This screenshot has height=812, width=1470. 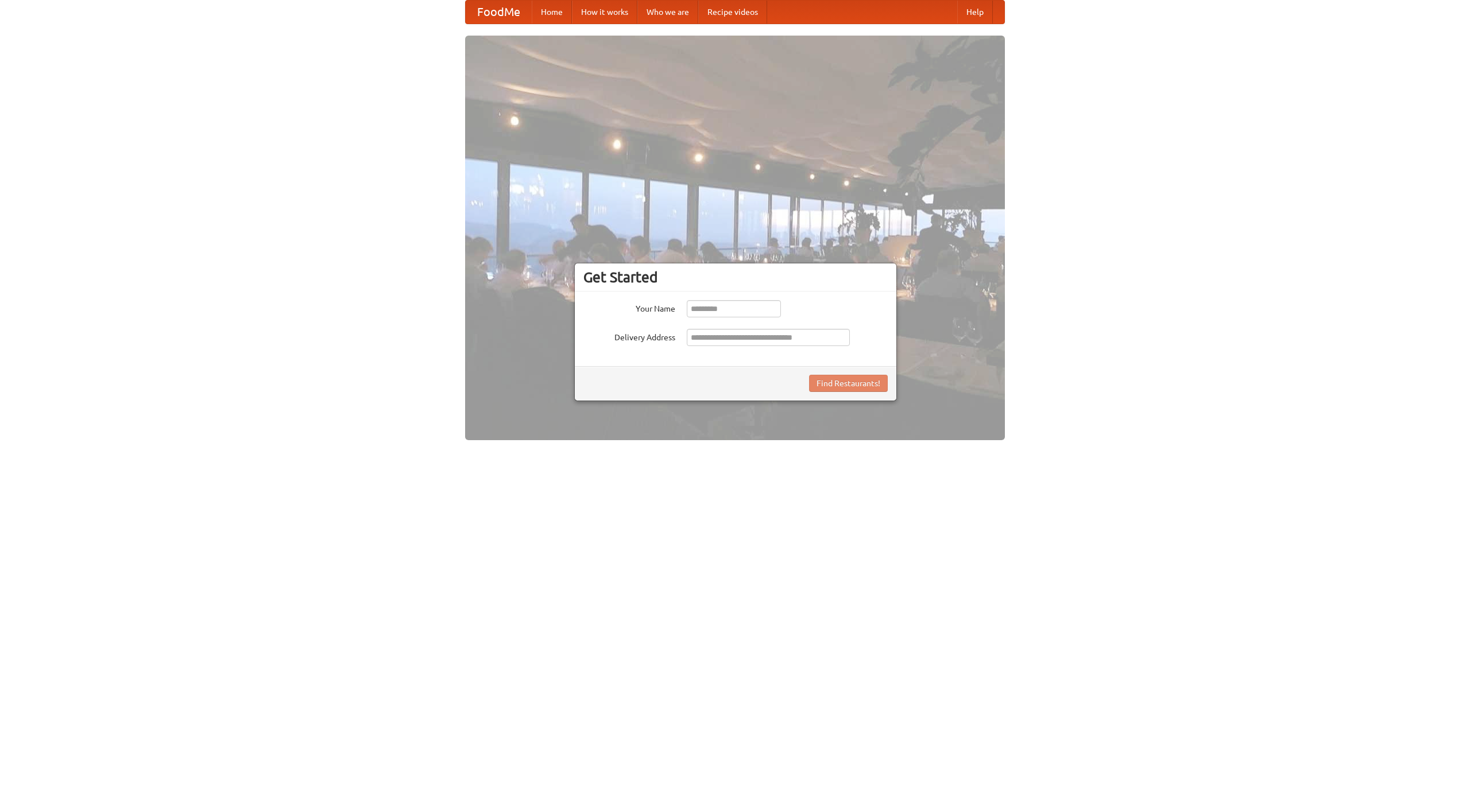 I want to click on a: How it works, so click(x=604, y=12).